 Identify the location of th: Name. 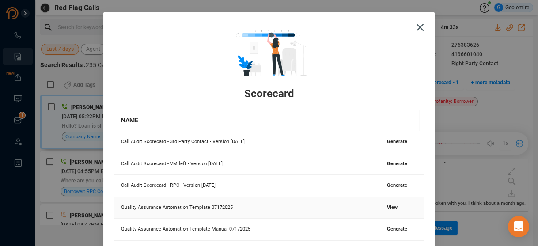
(245, 120).